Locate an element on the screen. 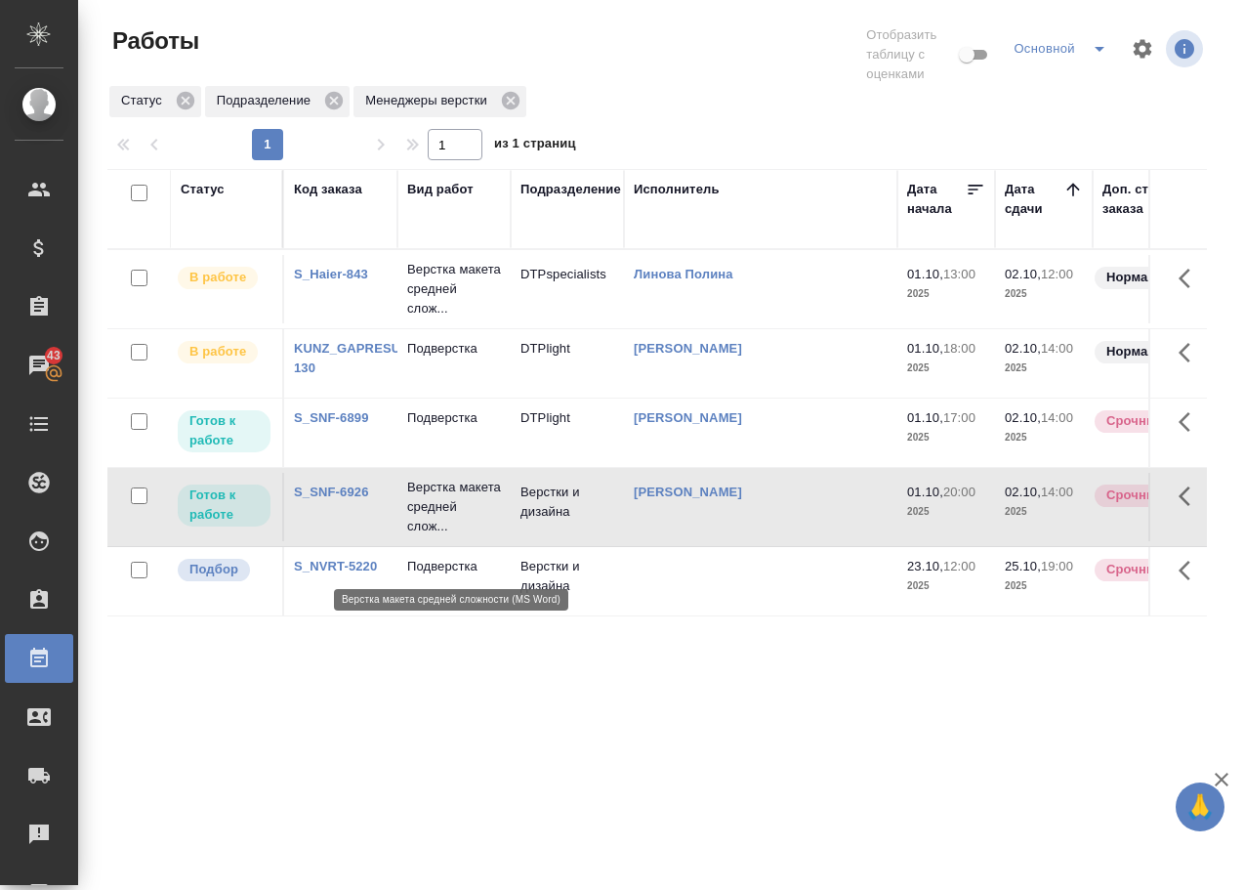 The width and height of the screenshot is (1244, 890). div: Код заказа is located at coordinates (328, 189).